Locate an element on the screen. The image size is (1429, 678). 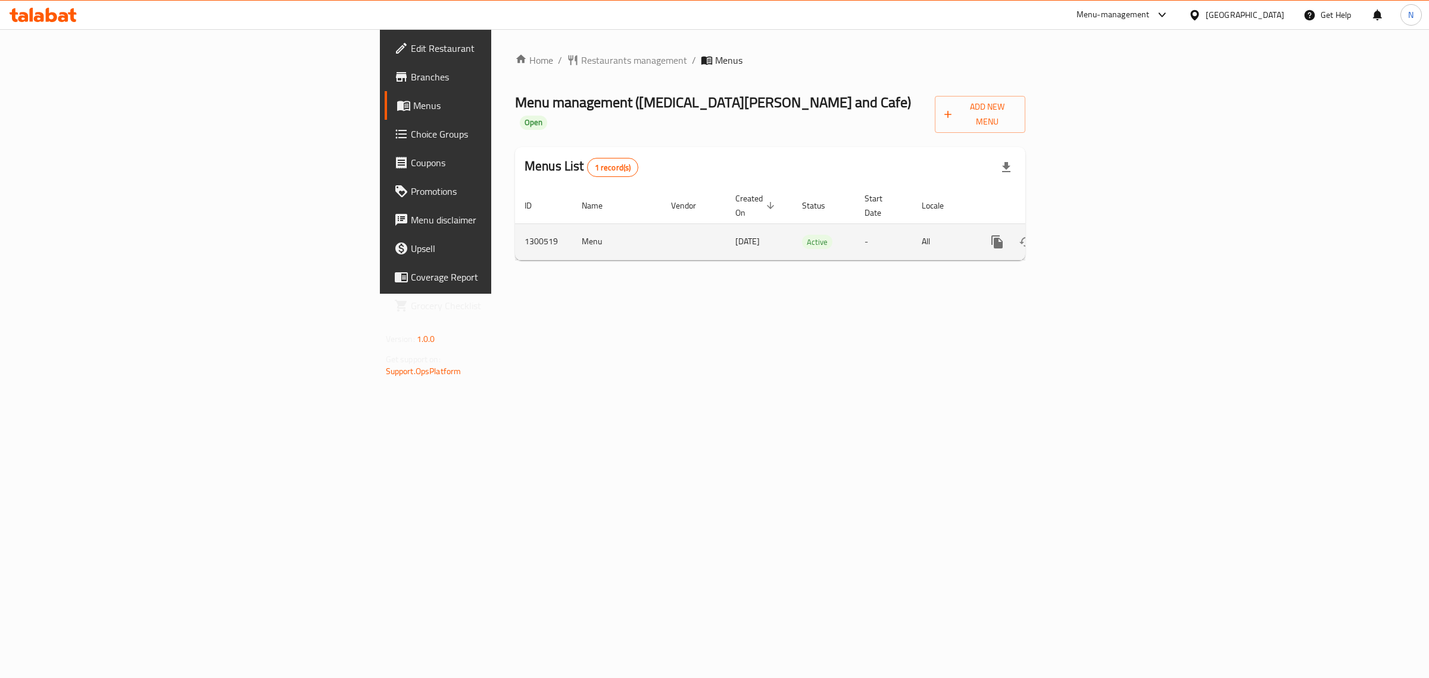
div: Total records count is located at coordinates (613, 167).